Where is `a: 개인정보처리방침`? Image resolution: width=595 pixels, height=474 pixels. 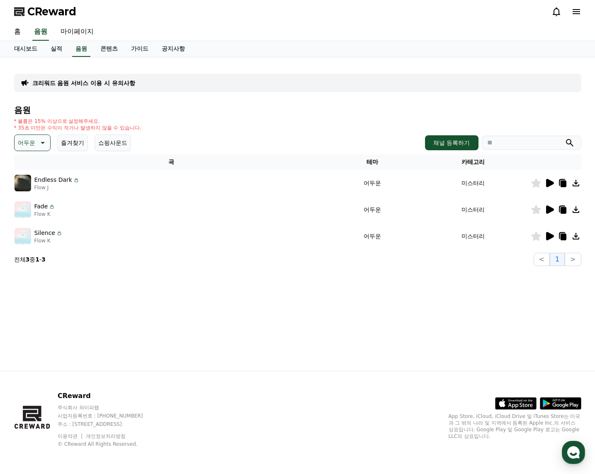
a: 개인정보처리방침 is located at coordinates (106, 436).